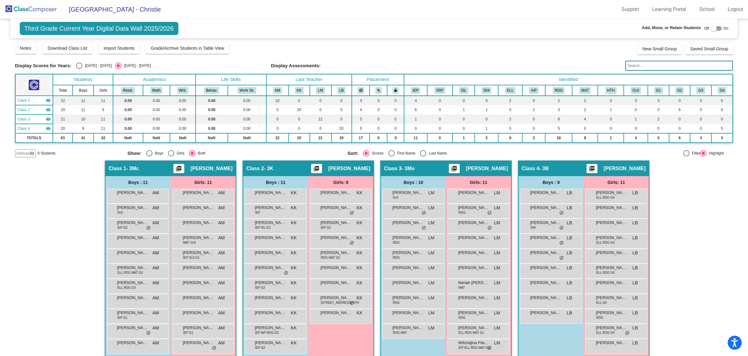 This screenshot has height=356, width=748. What do you see at coordinates (440, 90) in the screenshot?
I see `th: Student is in SURF program` at bounding box center [440, 90].